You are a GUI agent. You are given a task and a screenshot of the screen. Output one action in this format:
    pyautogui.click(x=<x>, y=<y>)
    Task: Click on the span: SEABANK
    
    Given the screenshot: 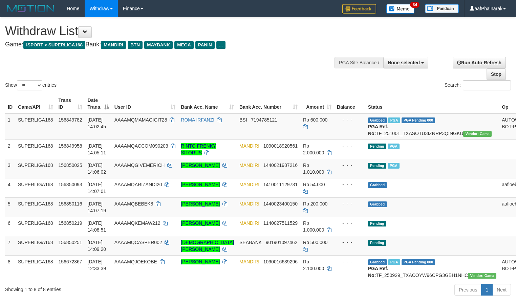 What is the action you would take?
    pyautogui.click(x=251, y=242)
    